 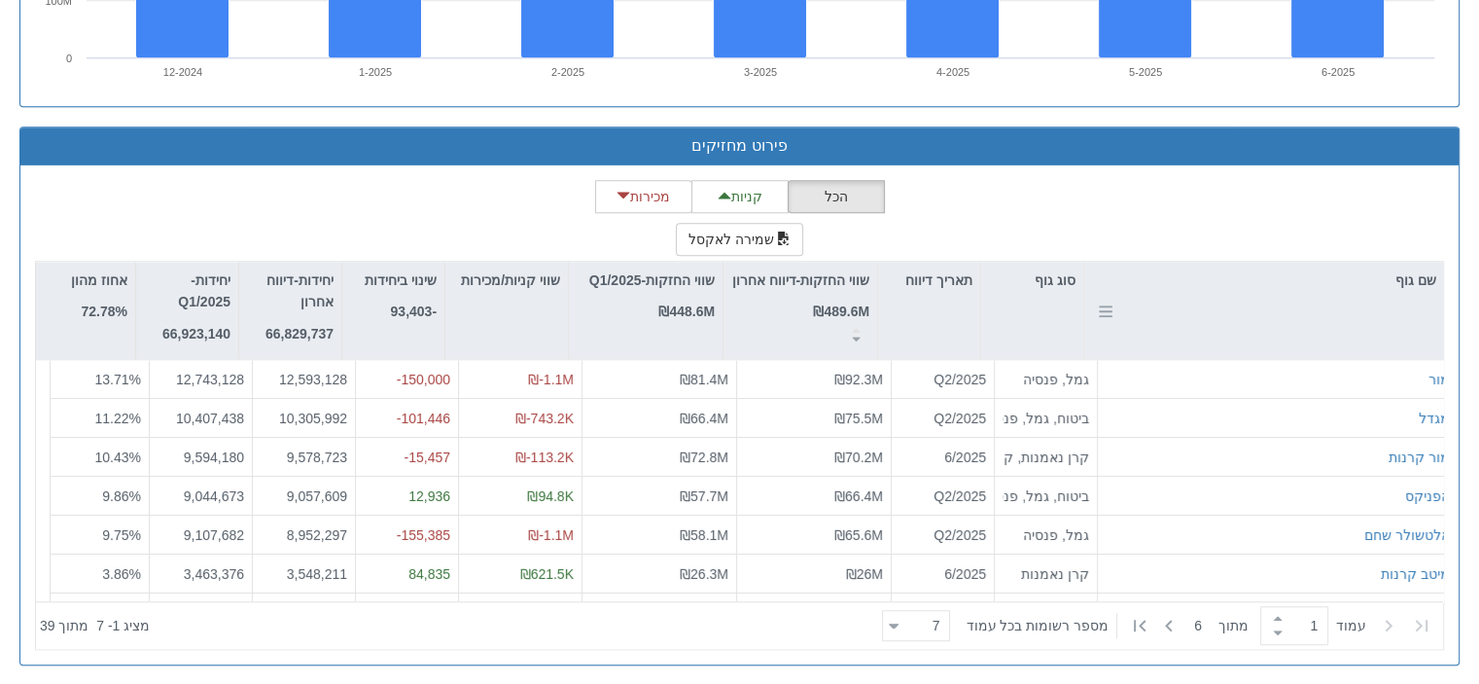 I want to click on strong: 72.78%, so click(x=104, y=311).